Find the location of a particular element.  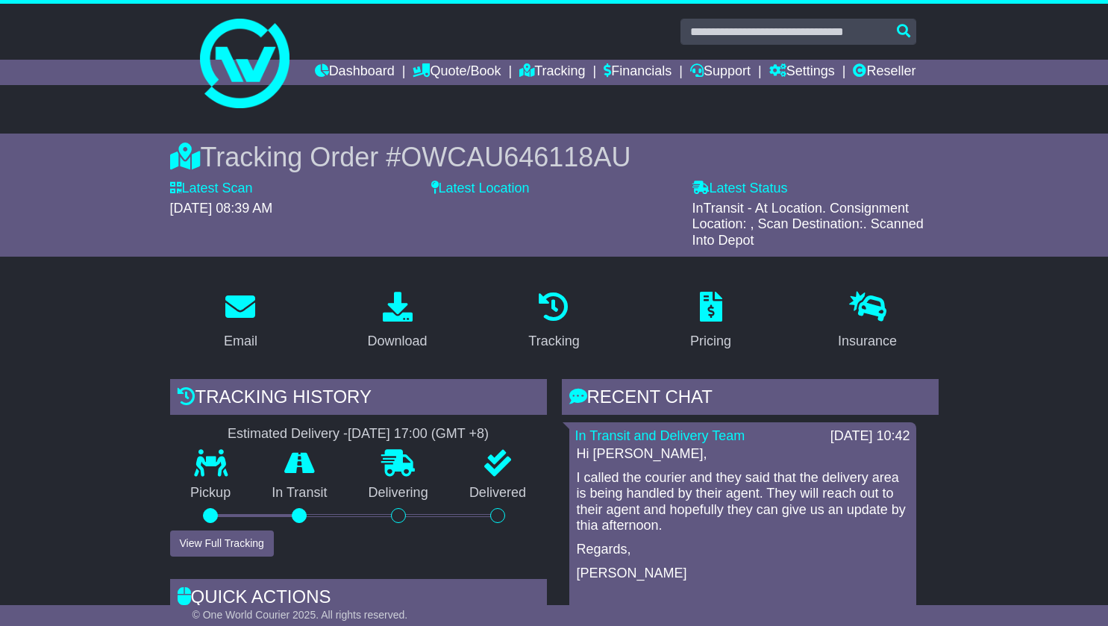

div: Email is located at coordinates (240, 341).